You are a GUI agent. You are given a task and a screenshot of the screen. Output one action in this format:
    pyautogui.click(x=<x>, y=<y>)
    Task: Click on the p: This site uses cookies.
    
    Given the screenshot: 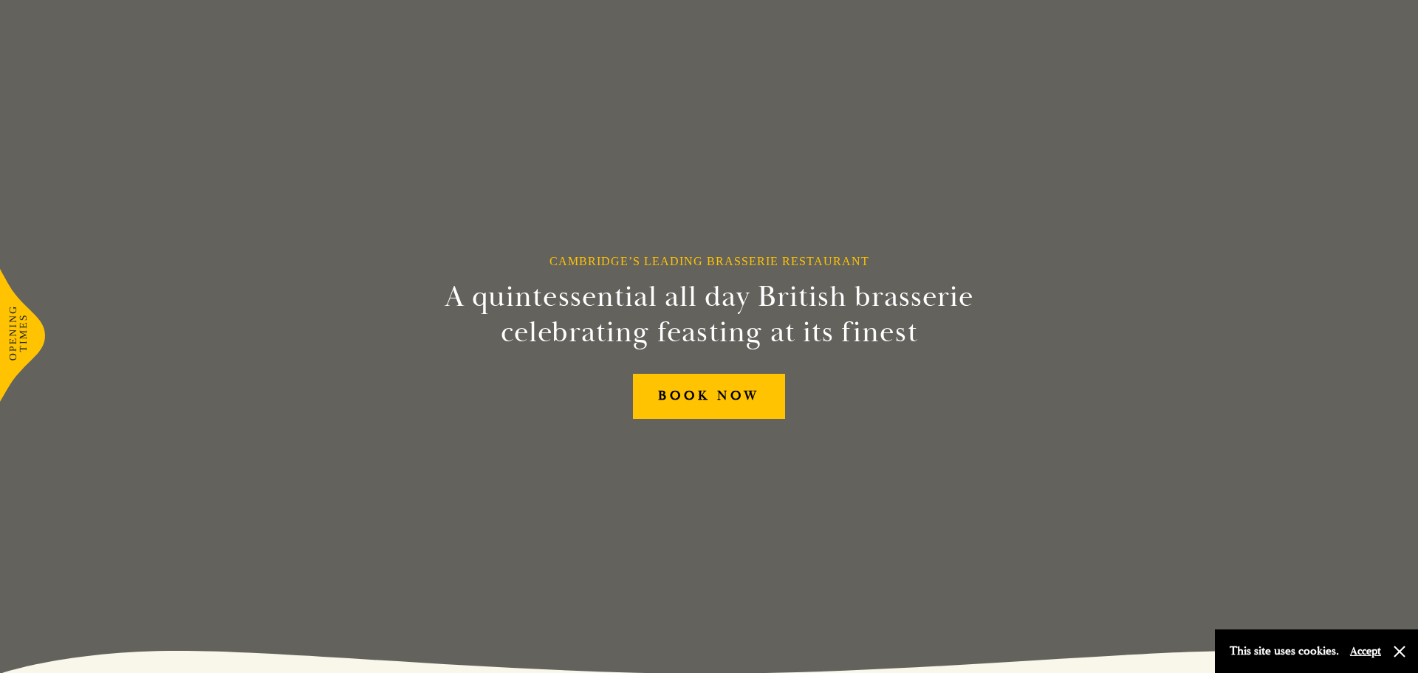 What is the action you would take?
    pyautogui.click(x=1285, y=651)
    